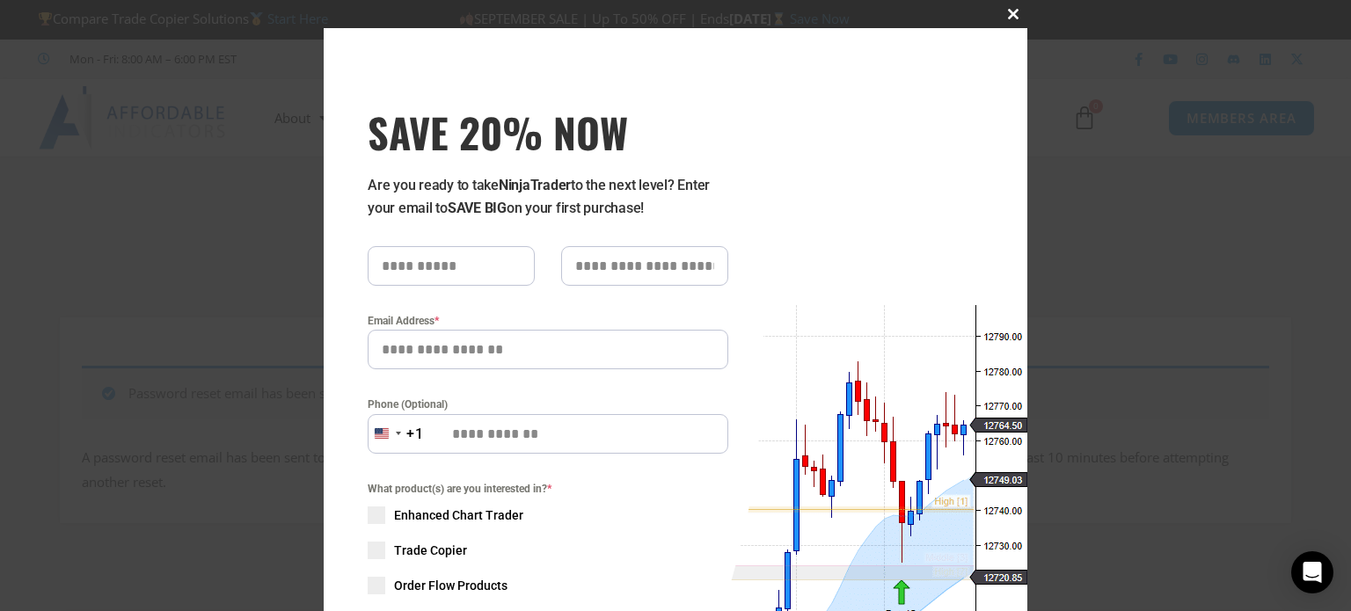  What do you see at coordinates (548, 489) in the screenshot?
I see `span: What product(s) are you interested in?` at bounding box center [548, 489].